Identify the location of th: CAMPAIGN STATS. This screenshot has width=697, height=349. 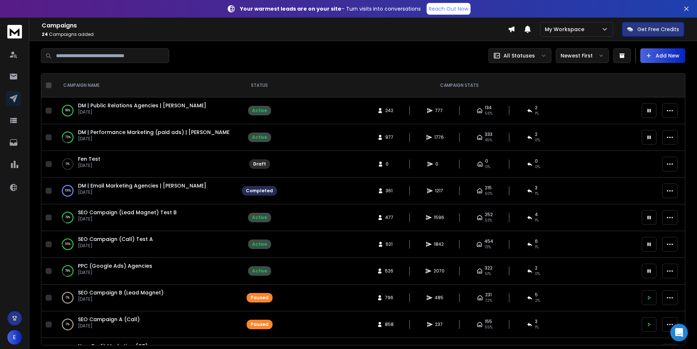
(459, 85).